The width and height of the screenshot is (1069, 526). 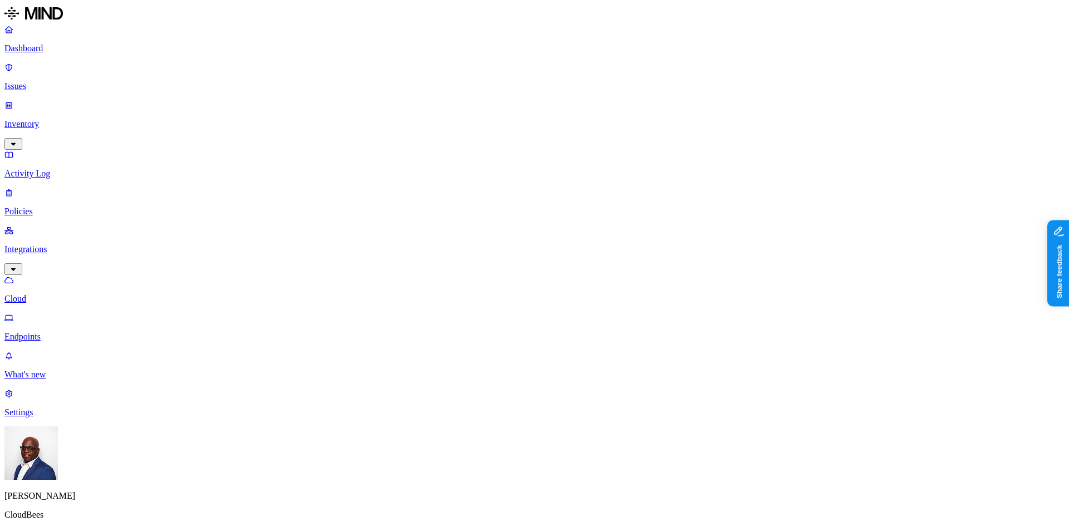 I want to click on p: Integrations, so click(x=535, y=250).